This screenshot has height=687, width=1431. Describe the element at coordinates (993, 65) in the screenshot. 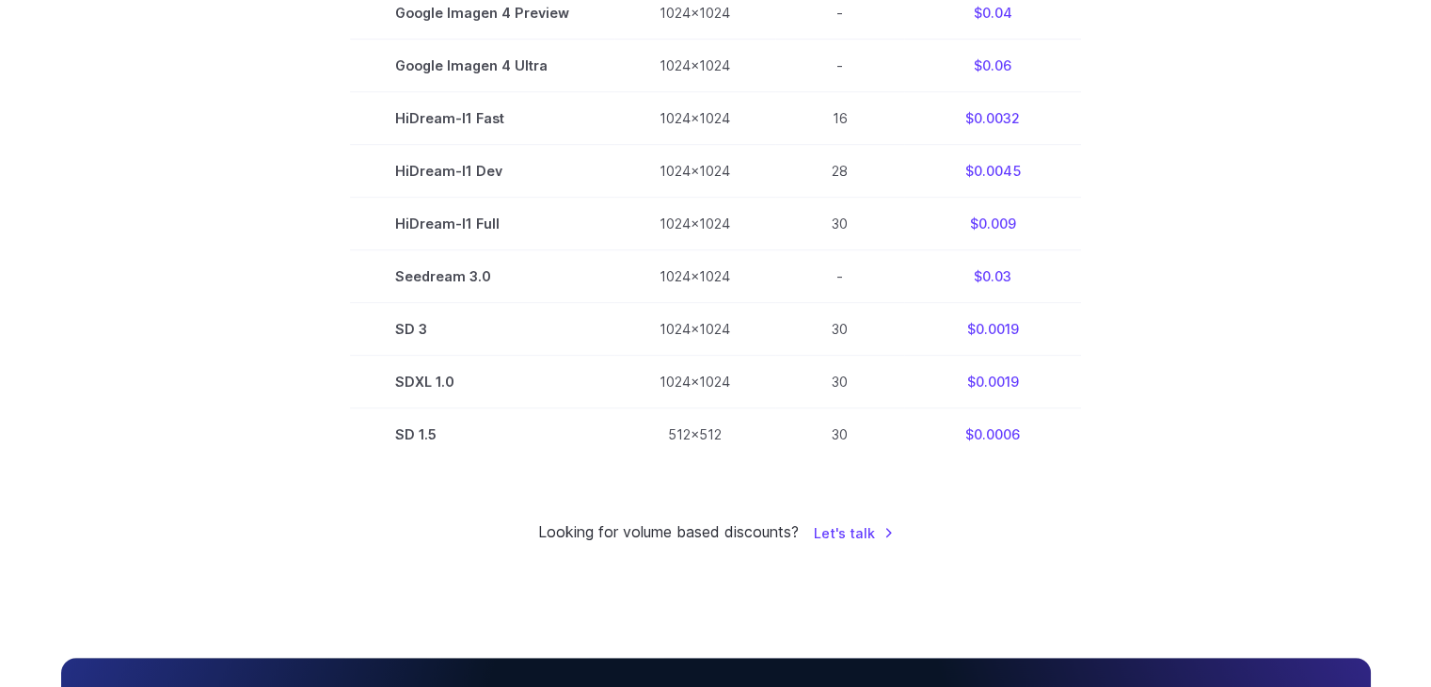

I see `td: $0.06` at that location.